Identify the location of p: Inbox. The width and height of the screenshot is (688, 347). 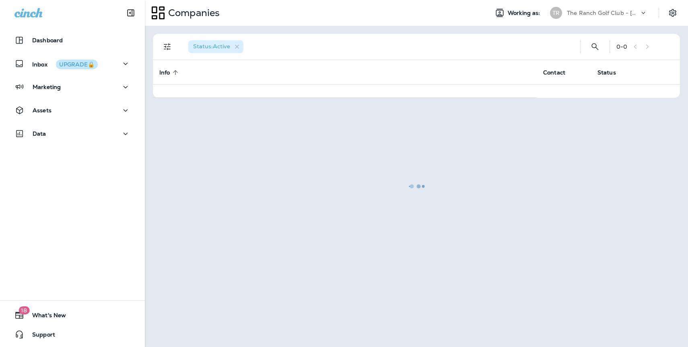
(65, 64).